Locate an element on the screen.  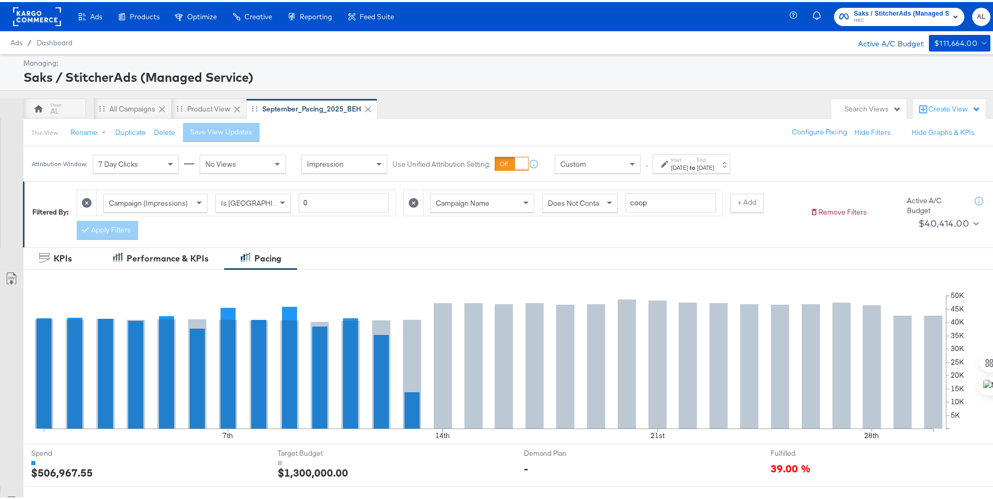
div: Create View is located at coordinates (955, 107).